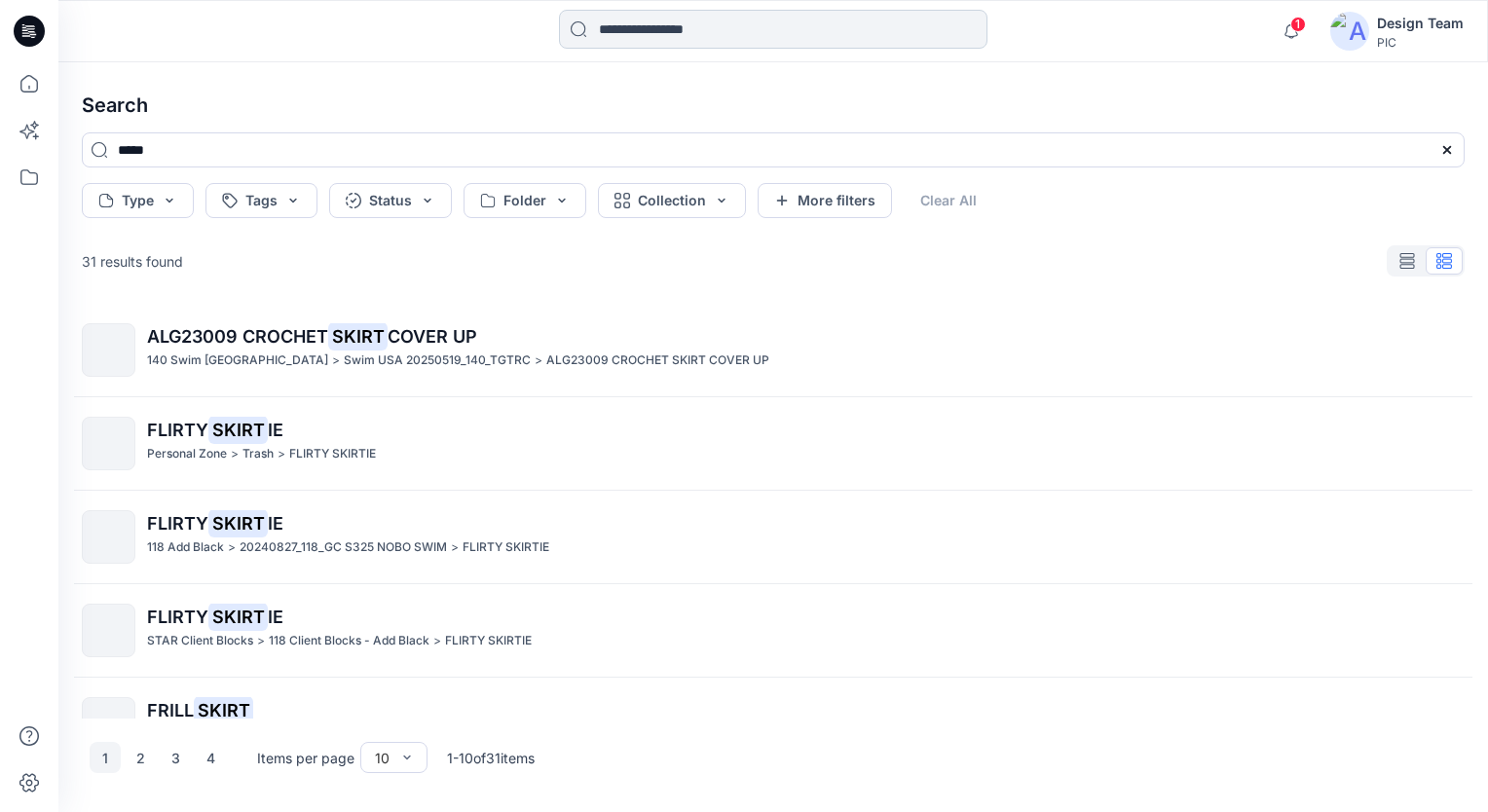 Image resolution: width=1488 pixels, height=812 pixels. Describe the element at coordinates (176, 757) in the screenshot. I see `button: 3` at that location.